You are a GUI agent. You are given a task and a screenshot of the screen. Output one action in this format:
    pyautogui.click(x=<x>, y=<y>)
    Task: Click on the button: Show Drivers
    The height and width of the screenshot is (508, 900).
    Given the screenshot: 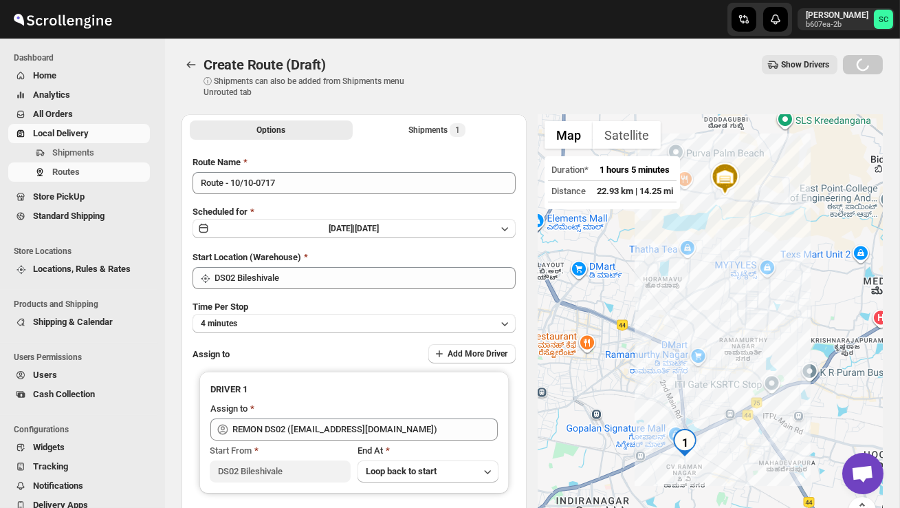 What is the action you would take?
    pyautogui.click(x=800, y=65)
    